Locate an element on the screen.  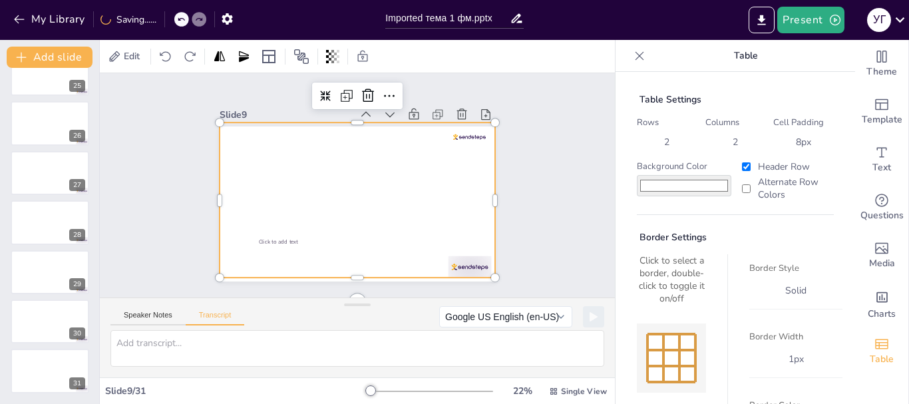
div: Add ready made slides is located at coordinates (881, 112).